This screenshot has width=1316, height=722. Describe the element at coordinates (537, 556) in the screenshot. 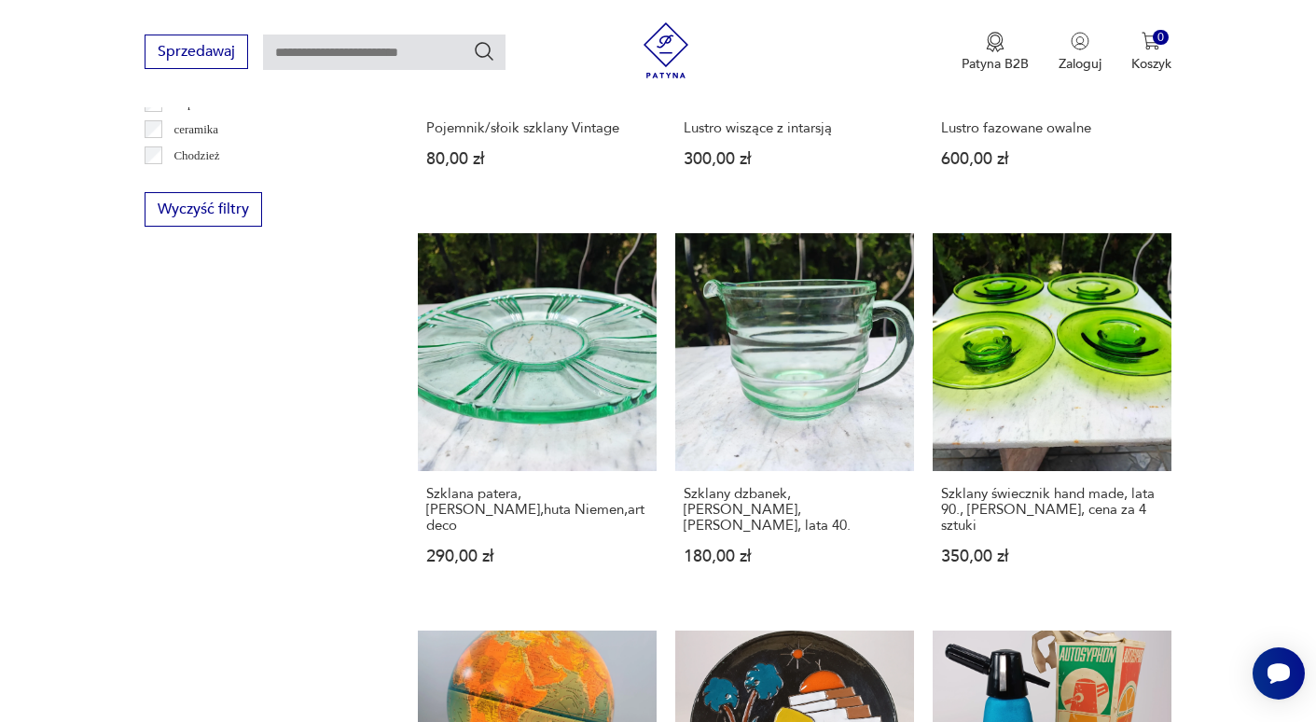

I see `p: 290,00 zł` at that location.